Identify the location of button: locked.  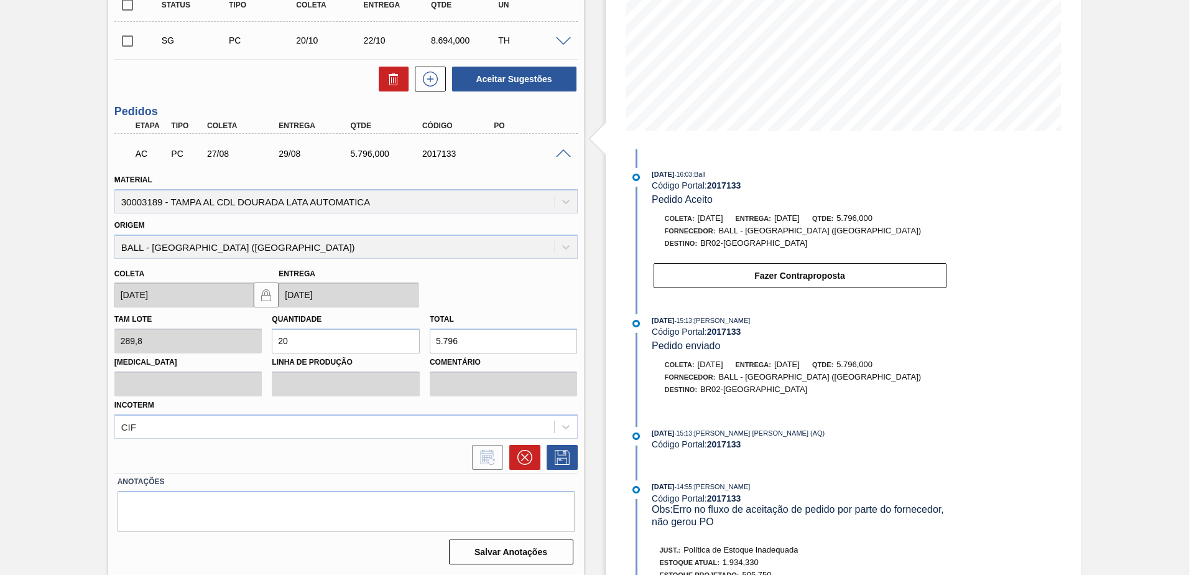
(266, 295).